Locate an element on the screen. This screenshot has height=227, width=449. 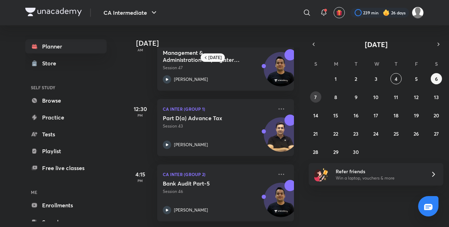
button: September 14, 2025 is located at coordinates (316, 115).